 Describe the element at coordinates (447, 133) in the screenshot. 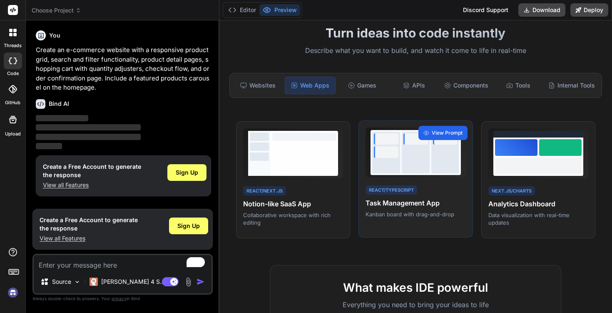

I see `span: View Prompt` at that location.